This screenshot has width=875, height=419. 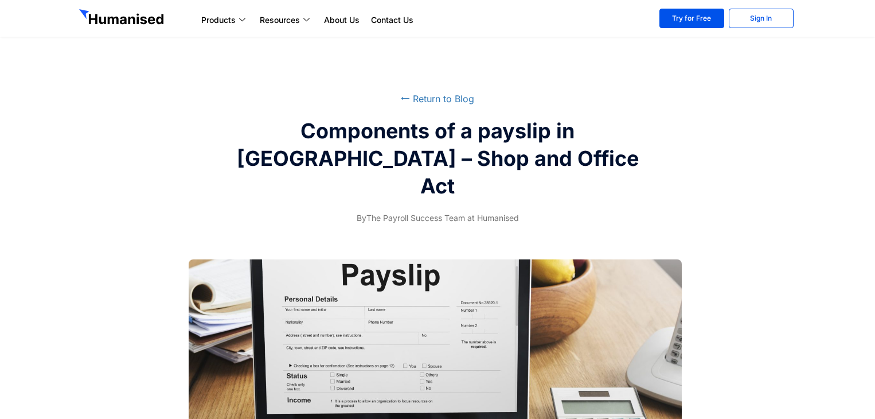 I want to click on span: The Payroll Success Team at Humanised, so click(x=438, y=218).